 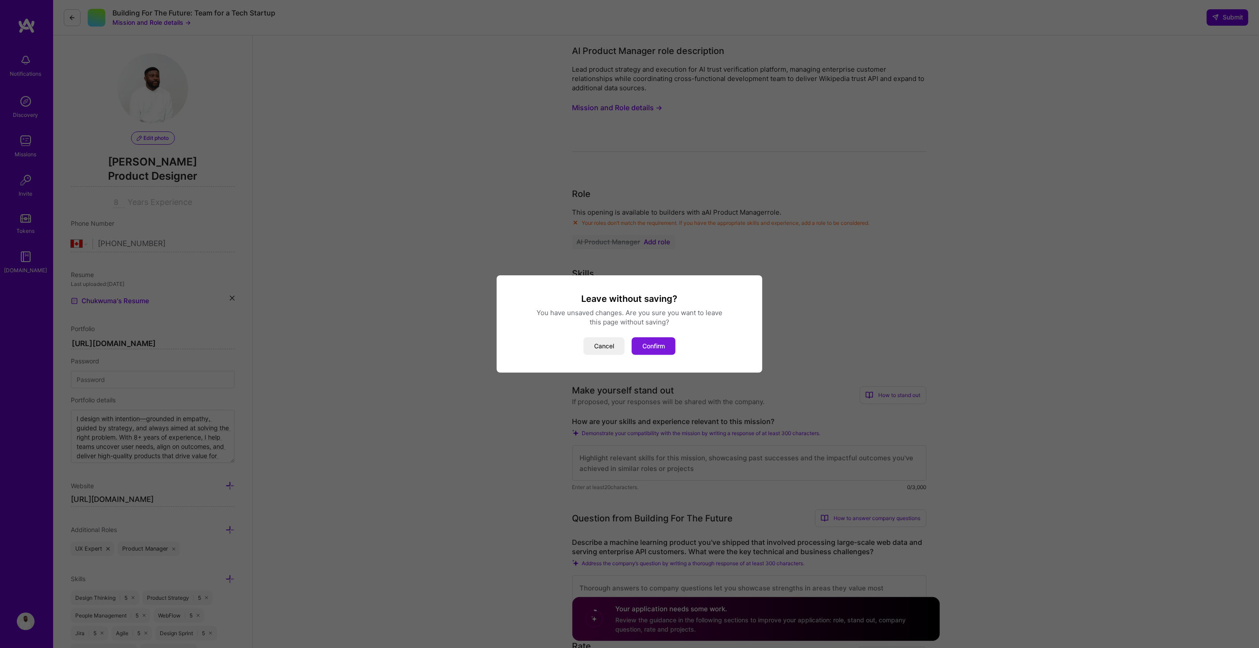 What do you see at coordinates (629, 322) in the screenshot?
I see `div: this page without saving?` at bounding box center [629, 322].